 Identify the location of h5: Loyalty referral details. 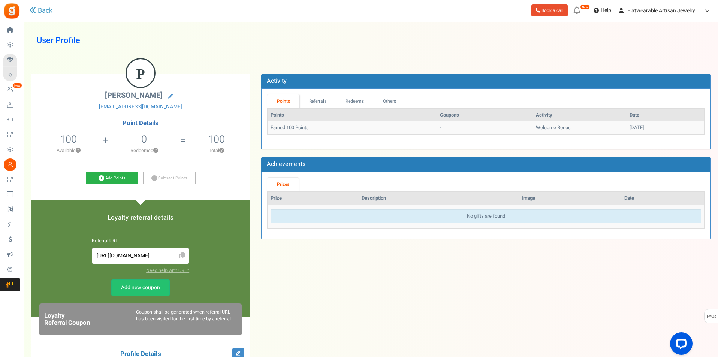
(141, 218).